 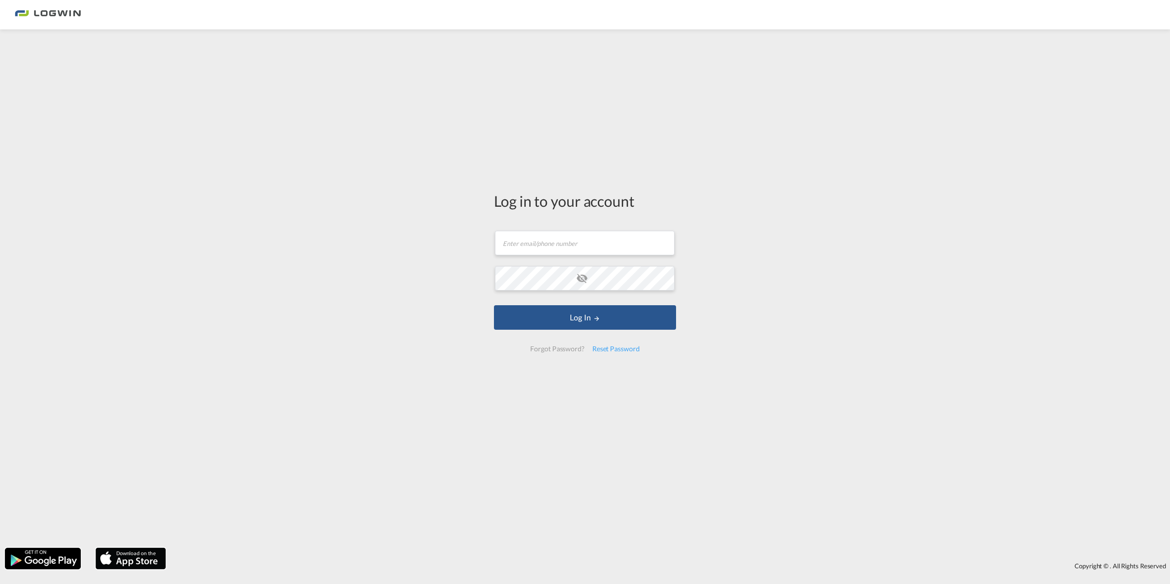 I want to click on img: 2761ae10d95411efa20a1f5e0282d2d7.png, so click(x=47, y=15).